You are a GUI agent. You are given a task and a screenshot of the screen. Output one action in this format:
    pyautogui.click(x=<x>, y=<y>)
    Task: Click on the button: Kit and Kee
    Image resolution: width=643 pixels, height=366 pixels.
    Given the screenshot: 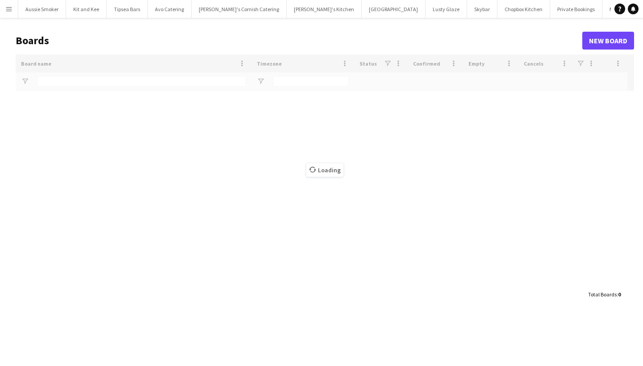 What is the action you would take?
    pyautogui.click(x=86, y=9)
    